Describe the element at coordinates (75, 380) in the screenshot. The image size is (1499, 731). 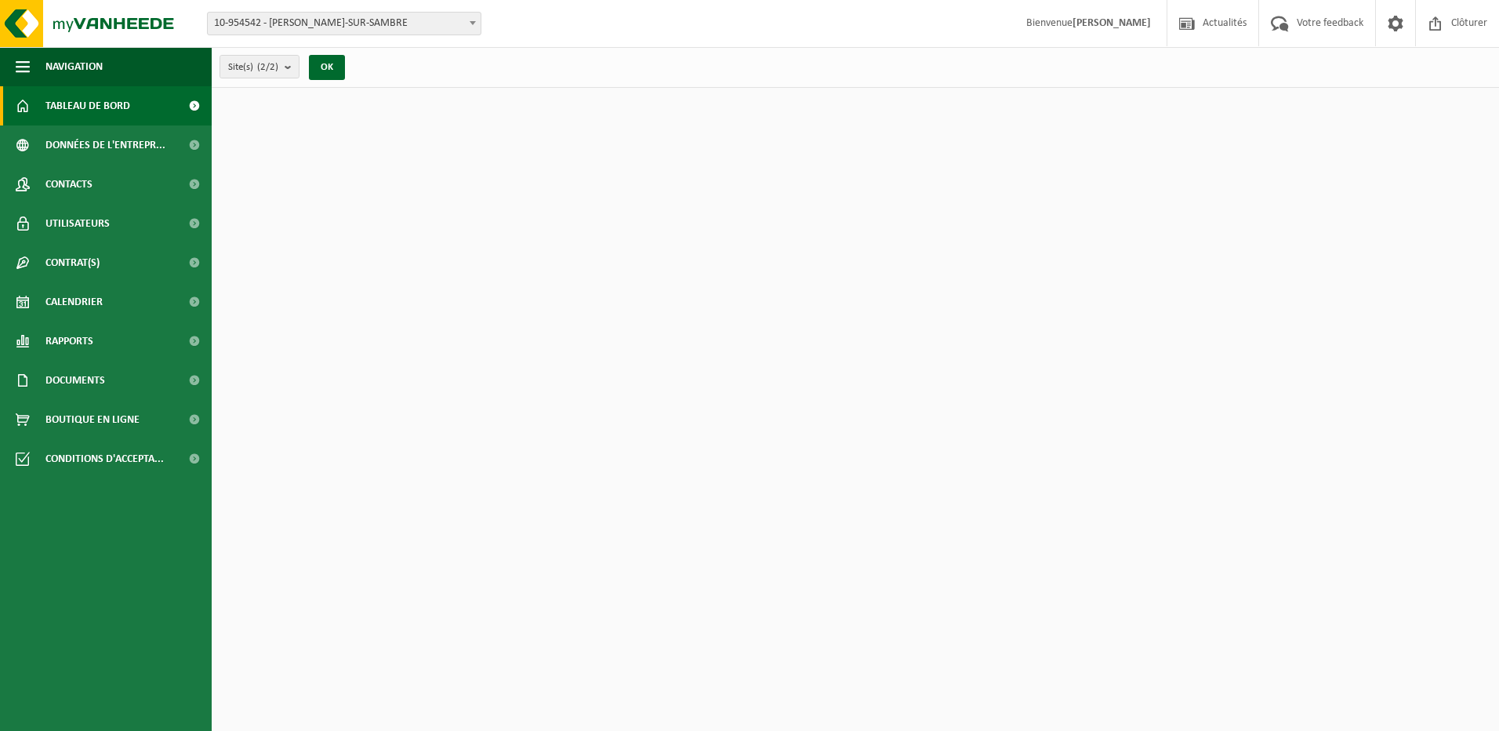
I see `span: Documents` at that location.